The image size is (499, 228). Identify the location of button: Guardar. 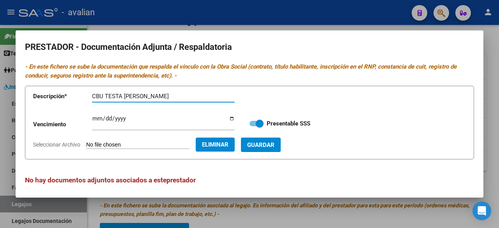
(261, 145).